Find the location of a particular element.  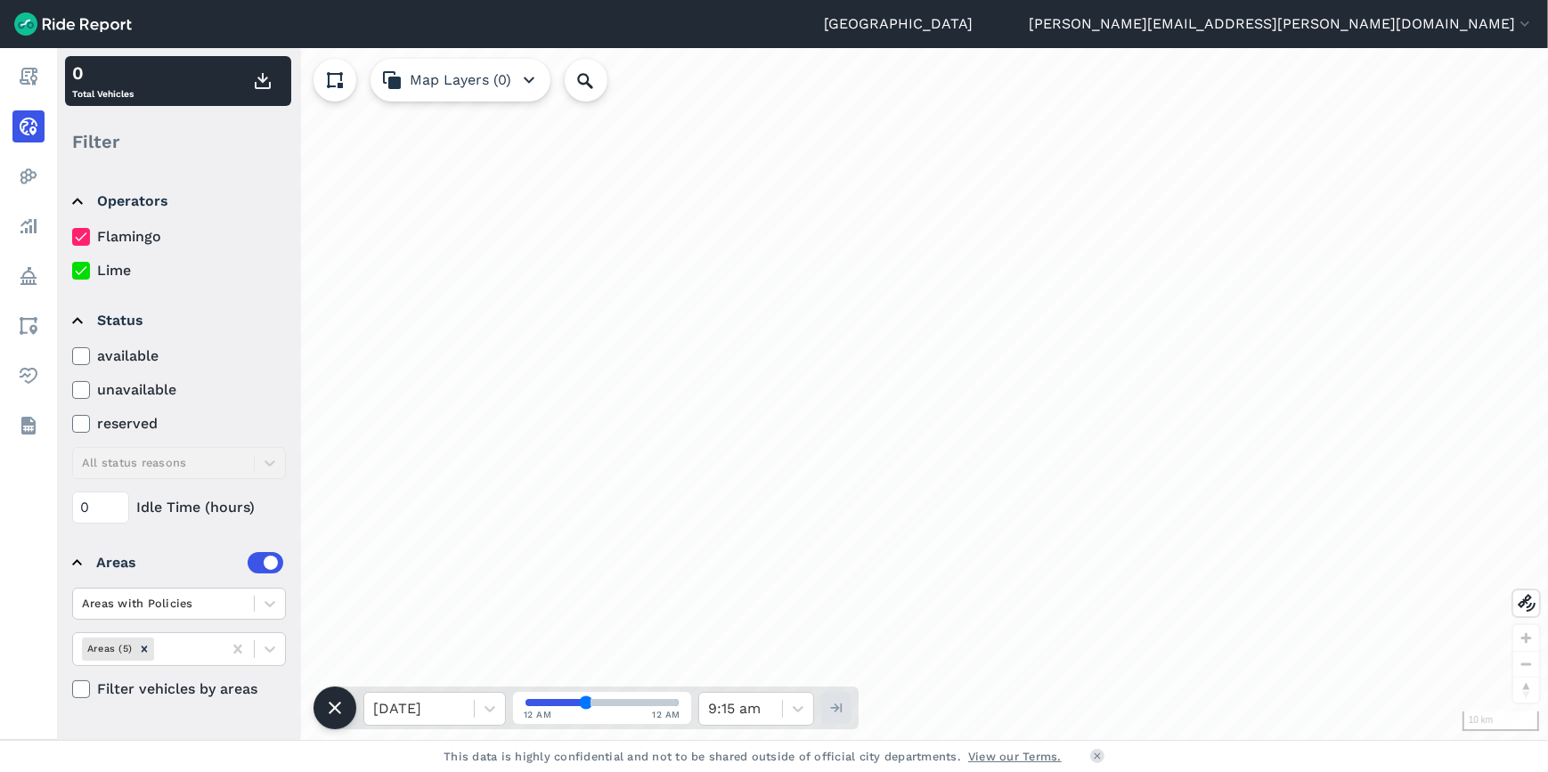

a: Areas is located at coordinates (29, 326).